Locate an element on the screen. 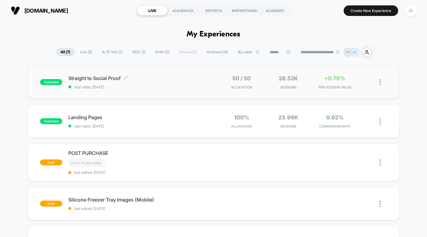  div: INSPIRATIONS is located at coordinates (244, 11).